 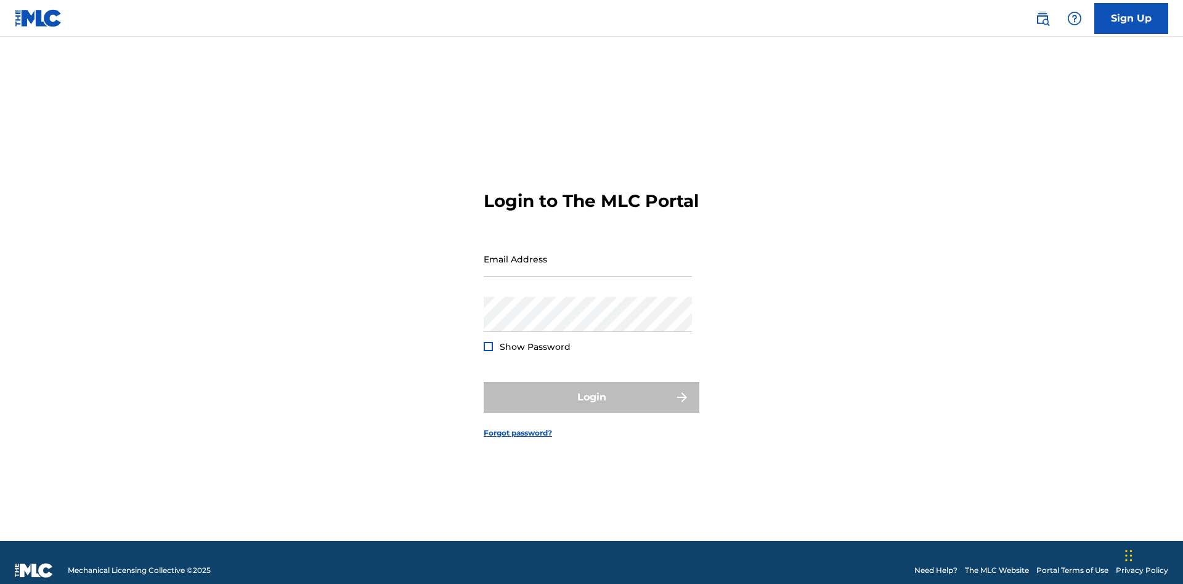 I want to click on div: Help, so click(x=1075, y=18).